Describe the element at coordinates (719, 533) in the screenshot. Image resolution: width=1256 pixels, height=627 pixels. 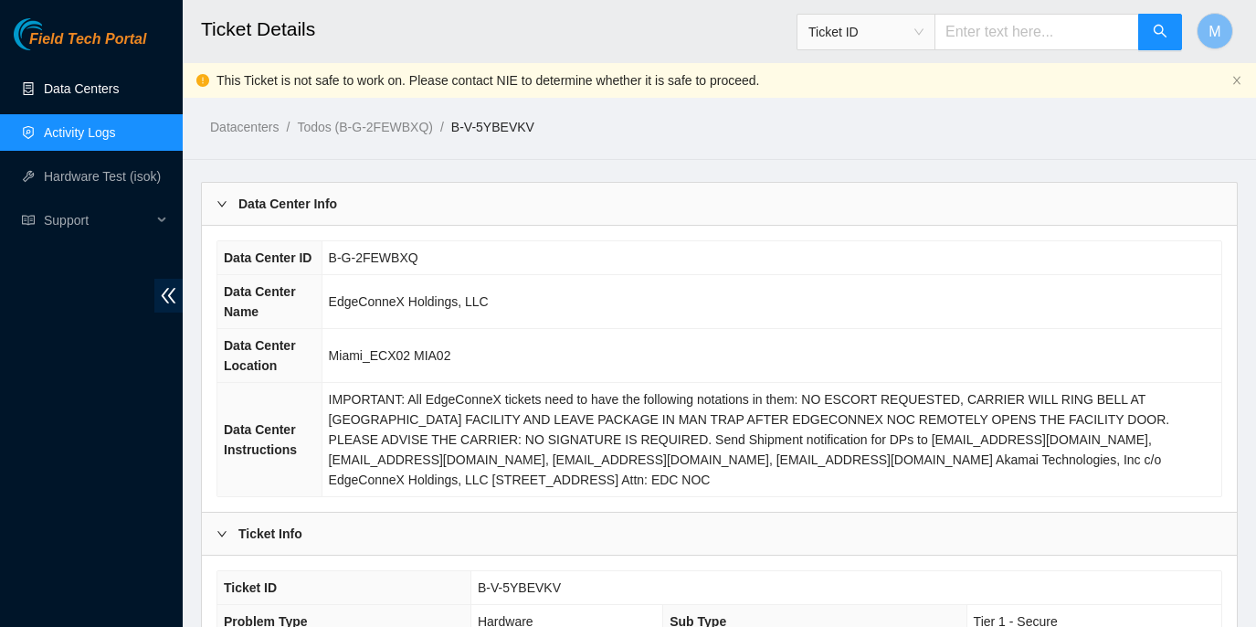
I see `div: Ticket Info` at that location.